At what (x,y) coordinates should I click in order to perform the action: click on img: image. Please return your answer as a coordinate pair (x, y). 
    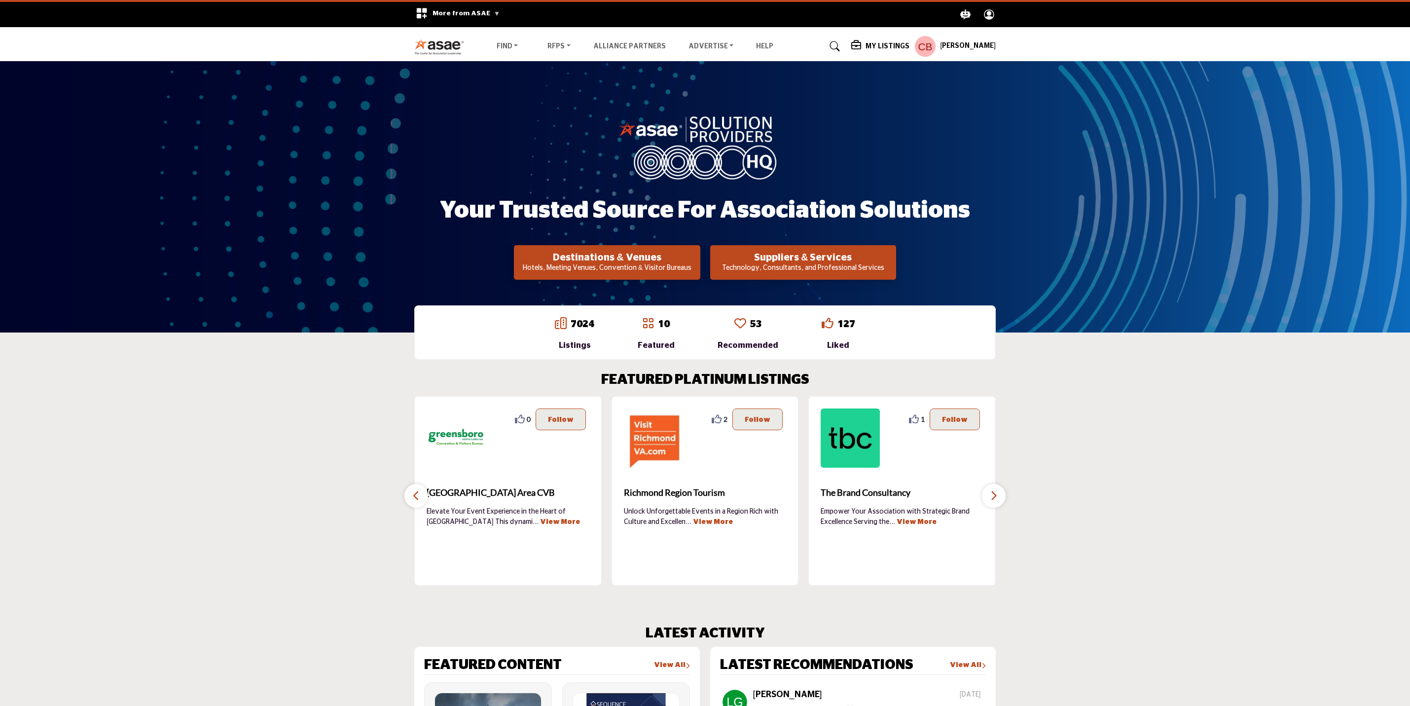
    Looking at the image, I should click on (705, 146).